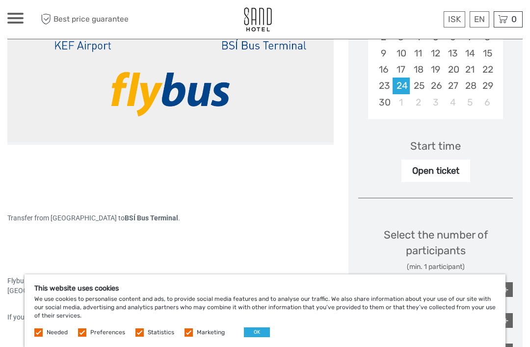  I want to click on div: Choose Friday, November 14th, 2025, so click(470, 53).